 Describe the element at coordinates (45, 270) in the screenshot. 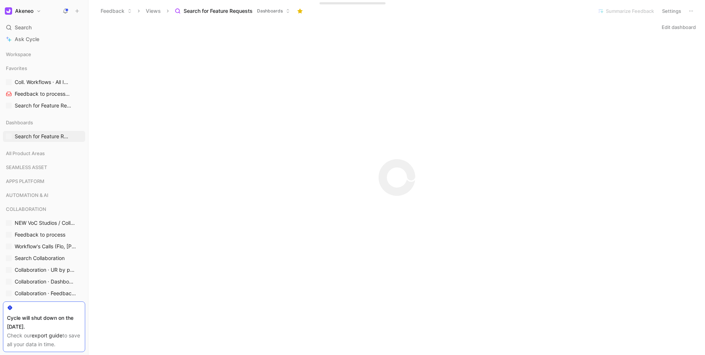

I see `span: Collaboration · UR by project` at that location.